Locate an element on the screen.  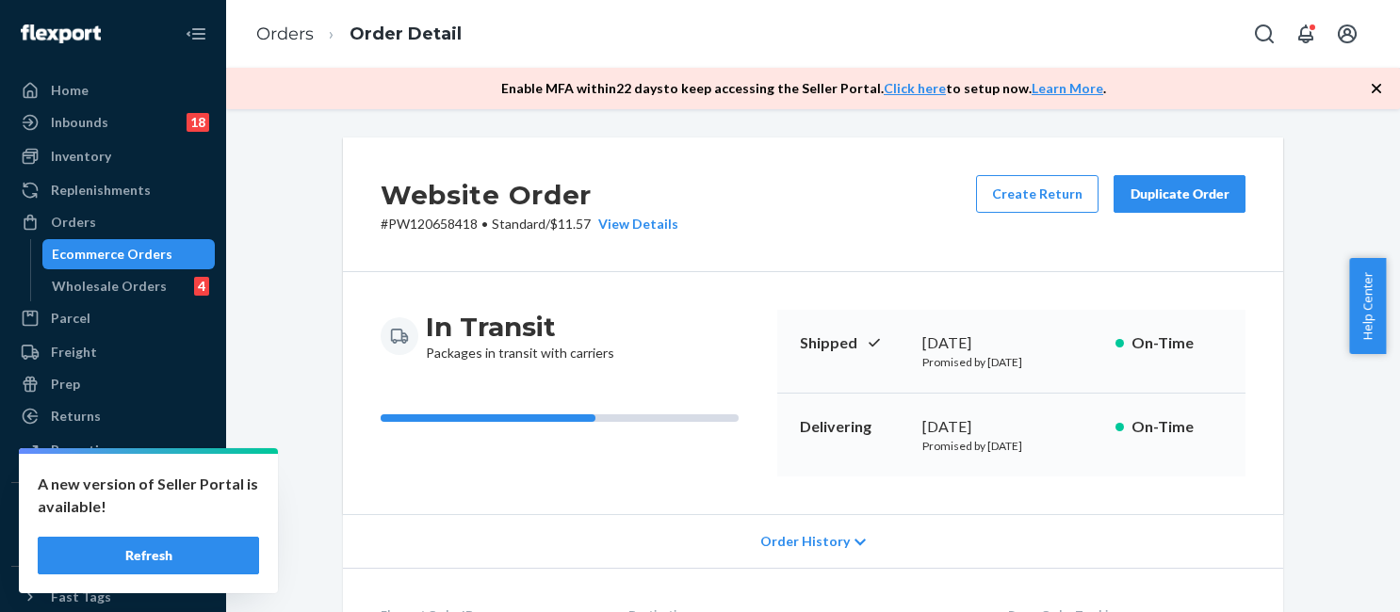
div: View Details is located at coordinates (634, 224).